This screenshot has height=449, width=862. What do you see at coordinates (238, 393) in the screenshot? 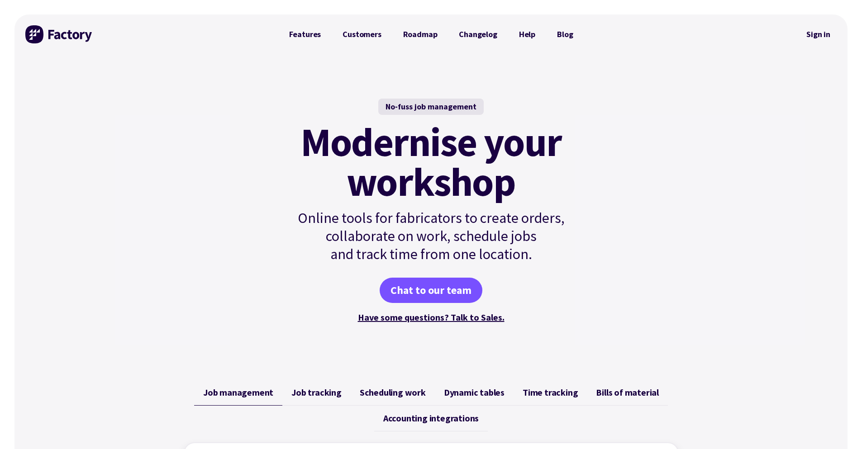
I see `span: Job management` at bounding box center [238, 393].